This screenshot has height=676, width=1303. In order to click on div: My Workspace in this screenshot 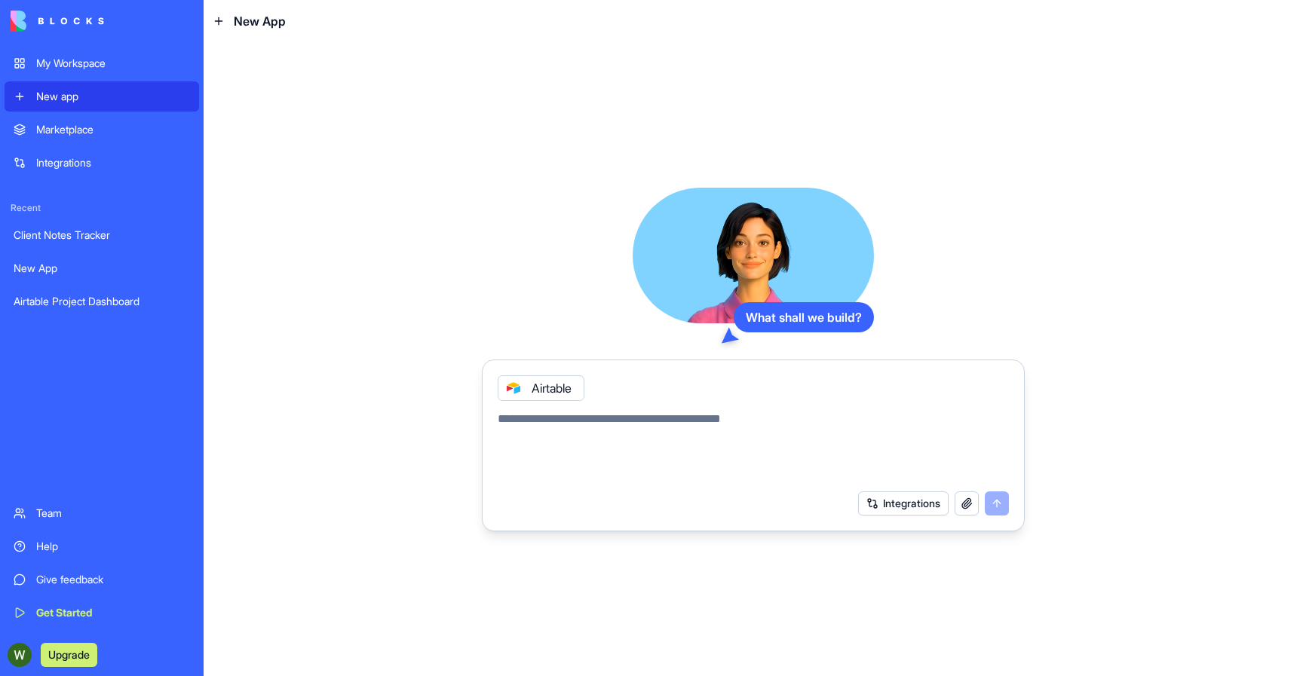, I will do `click(113, 63)`.